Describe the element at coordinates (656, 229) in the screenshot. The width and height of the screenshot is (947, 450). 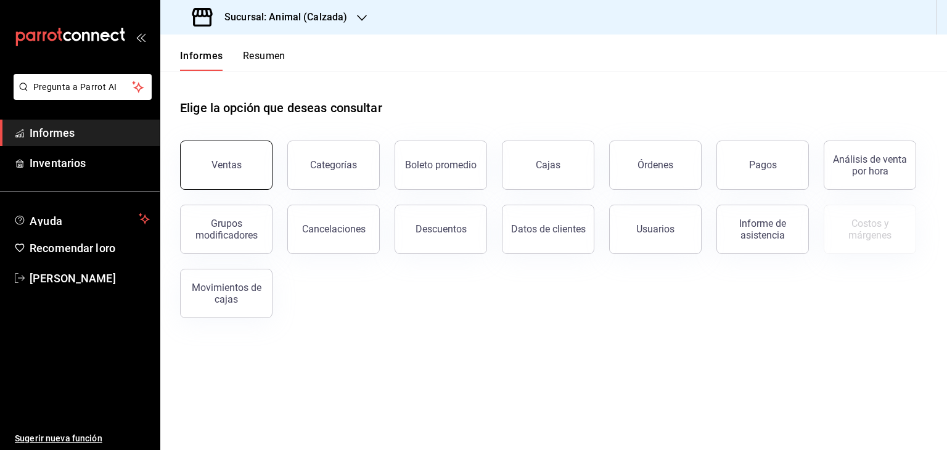
I see `font: Usuarios` at that location.